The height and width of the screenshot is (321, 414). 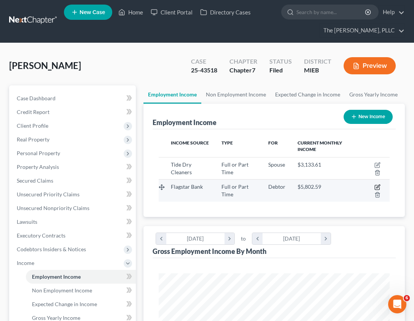 What do you see at coordinates (35, 180) in the screenshot?
I see `span: Secured Claims` at bounding box center [35, 180].